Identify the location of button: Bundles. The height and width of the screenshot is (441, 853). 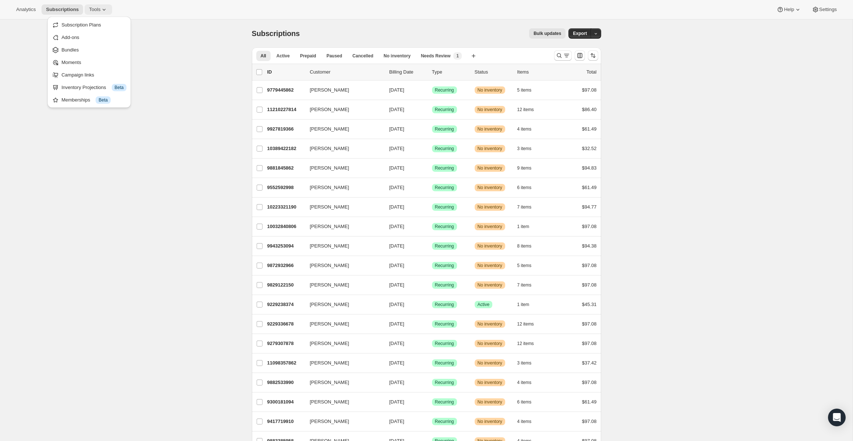
(89, 50).